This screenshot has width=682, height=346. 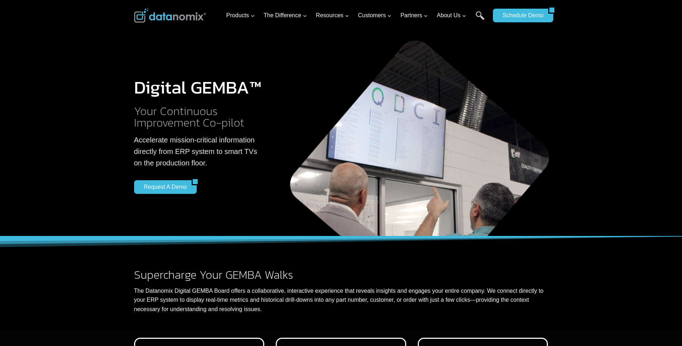 What do you see at coordinates (451, 15) in the screenshot?
I see `span: About Us` at bounding box center [451, 15].